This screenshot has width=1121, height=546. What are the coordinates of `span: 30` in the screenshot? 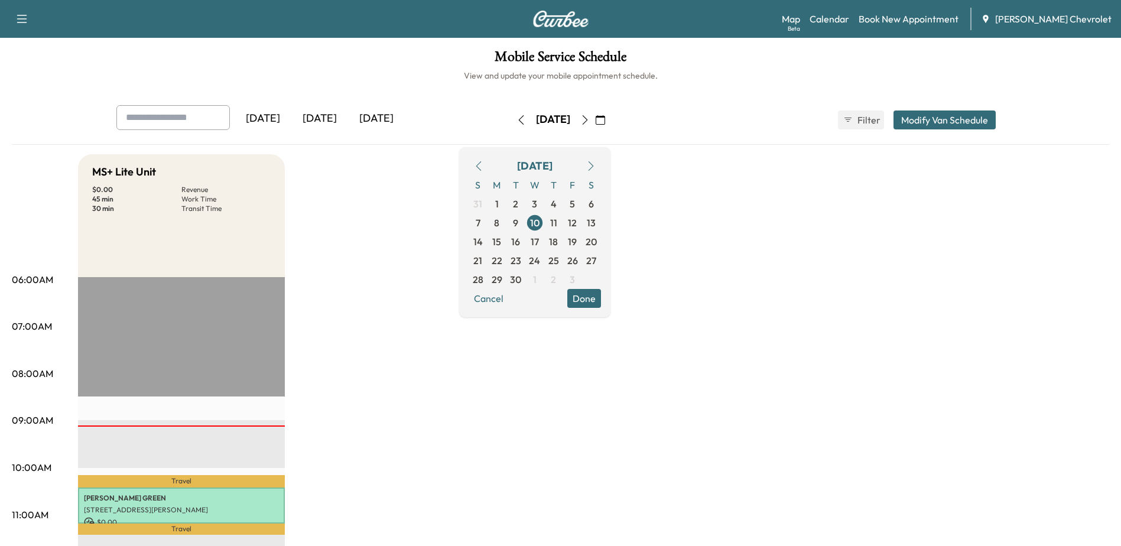 It's located at (515, 280).